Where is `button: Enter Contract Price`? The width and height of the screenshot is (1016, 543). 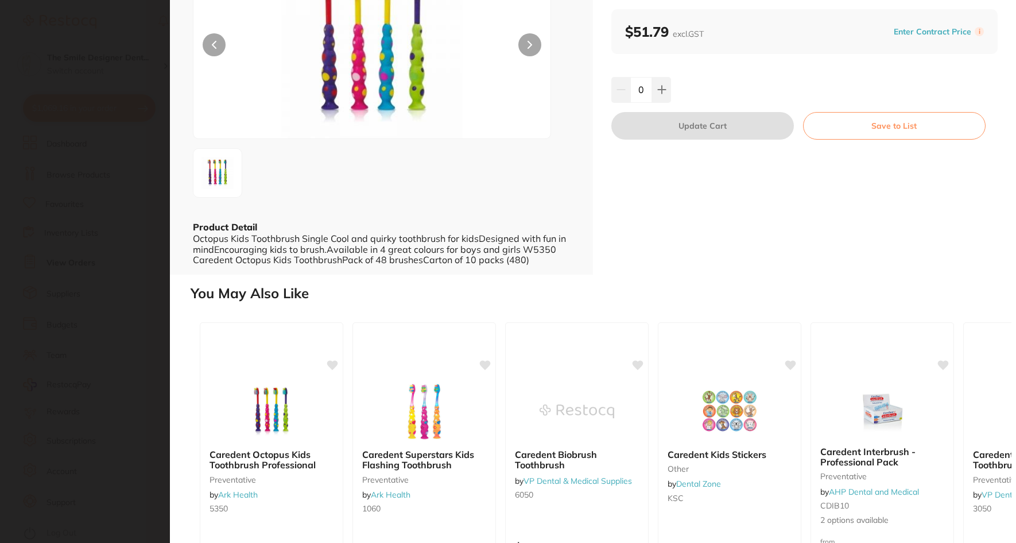
button: Enter Contract Price is located at coordinates (932, 32).